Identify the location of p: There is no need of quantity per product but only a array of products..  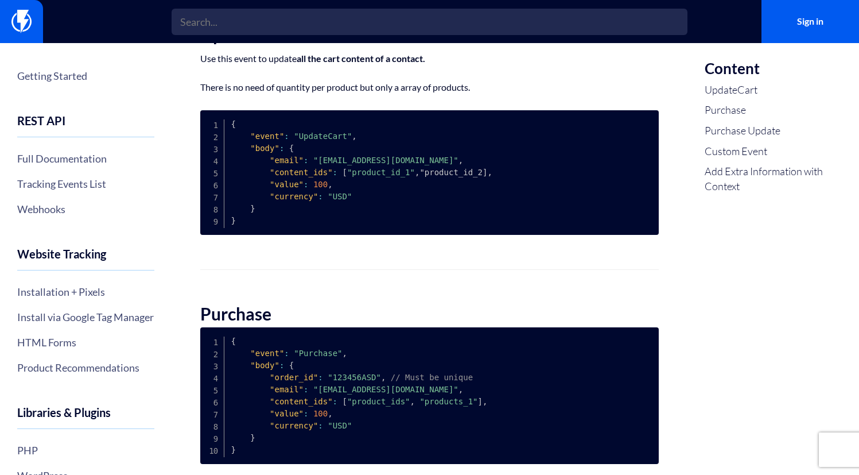
(429, 87).